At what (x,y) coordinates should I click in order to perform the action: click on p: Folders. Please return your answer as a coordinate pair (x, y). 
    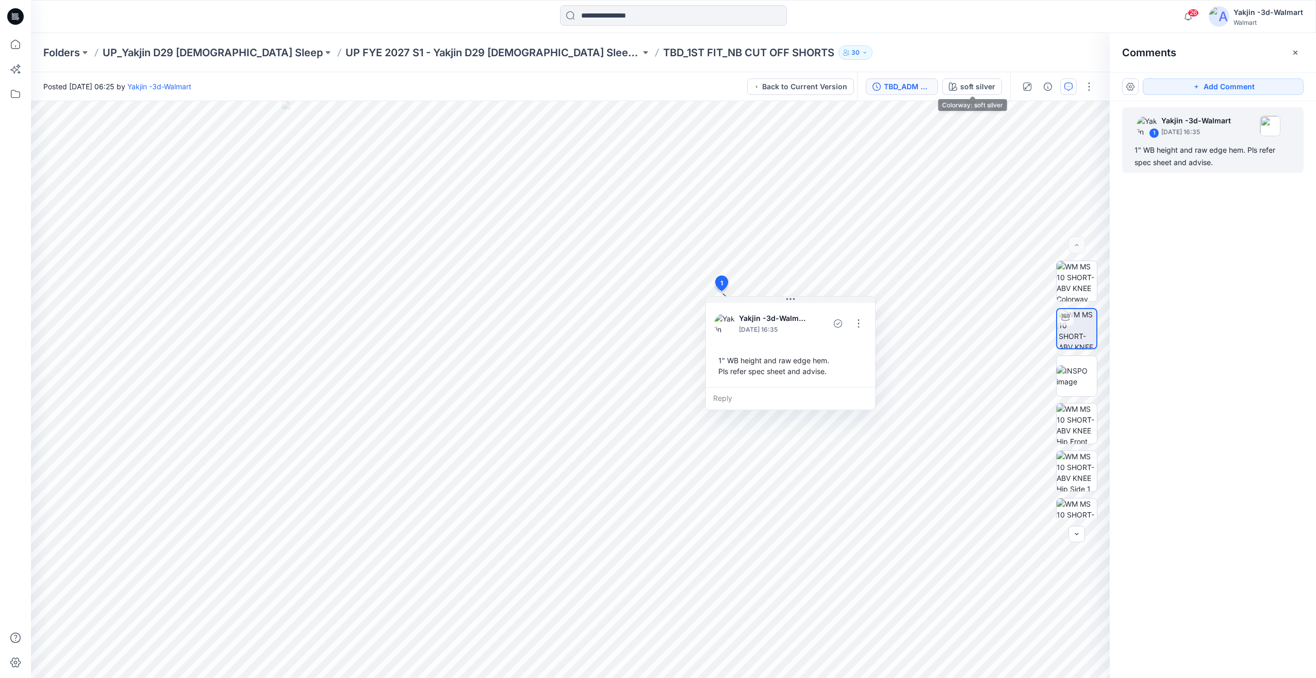
    Looking at the image, I should click on (61, 53).